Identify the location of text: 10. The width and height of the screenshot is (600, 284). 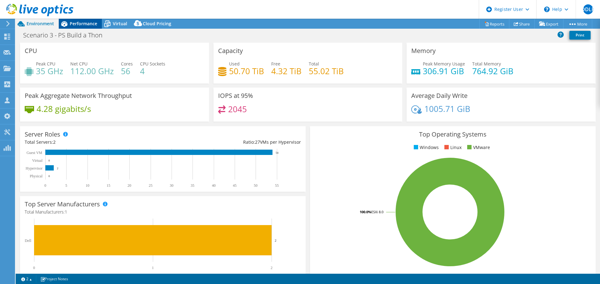
(87, 186).